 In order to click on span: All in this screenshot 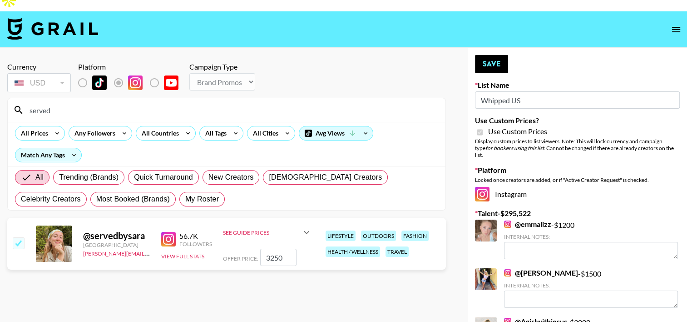, I will do `click(40, 177)`.